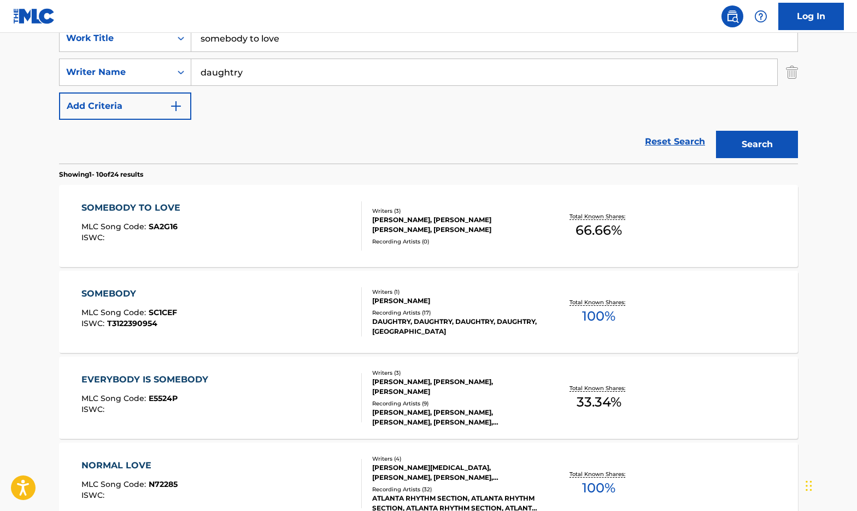  I want to click on img: Delete Criterion, so click(792, 72).